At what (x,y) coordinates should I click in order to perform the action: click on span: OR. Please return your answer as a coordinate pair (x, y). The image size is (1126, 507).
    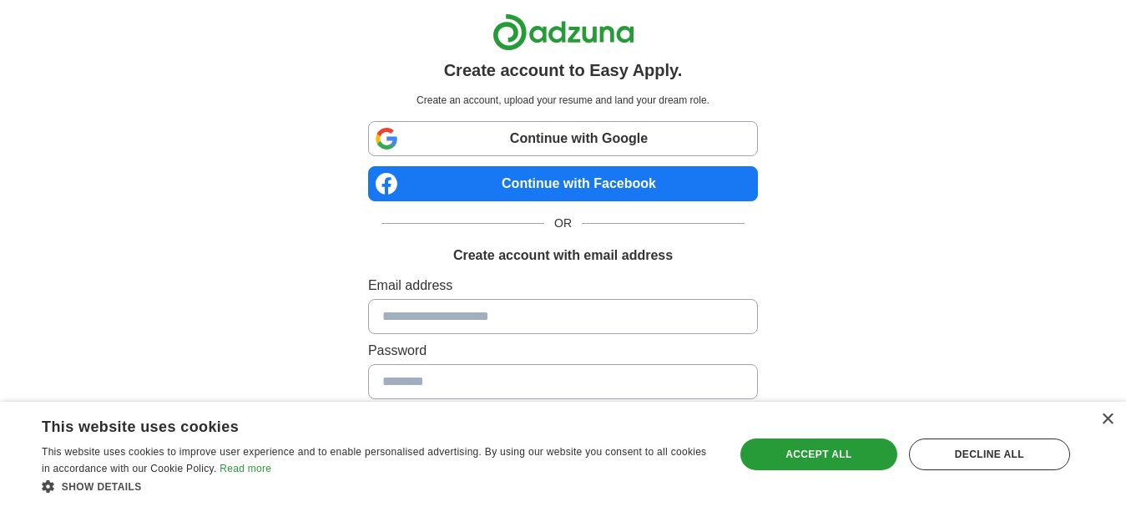
    Looking at the image, I should click on (563, 223).